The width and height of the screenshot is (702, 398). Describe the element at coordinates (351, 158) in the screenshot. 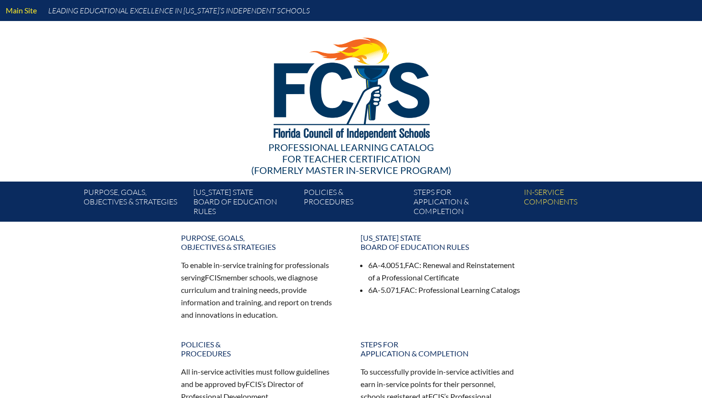

I see `span: for Teacher Certification` at that location.